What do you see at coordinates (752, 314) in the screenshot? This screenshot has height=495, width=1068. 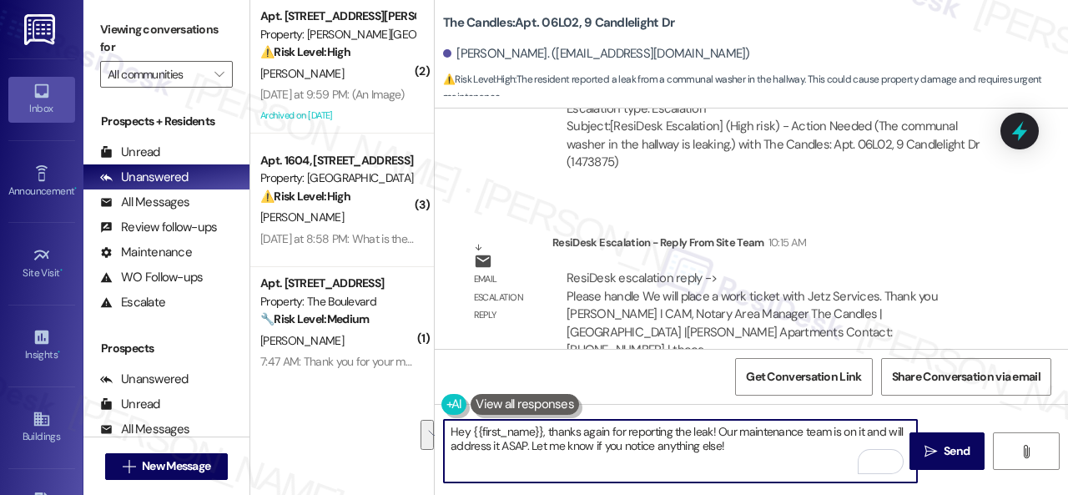 I see `div: ResiDesk escalation reply -> Please handle We will place a work ticket with Jetz Services. Thank ...` at bounding box center [752, 314].